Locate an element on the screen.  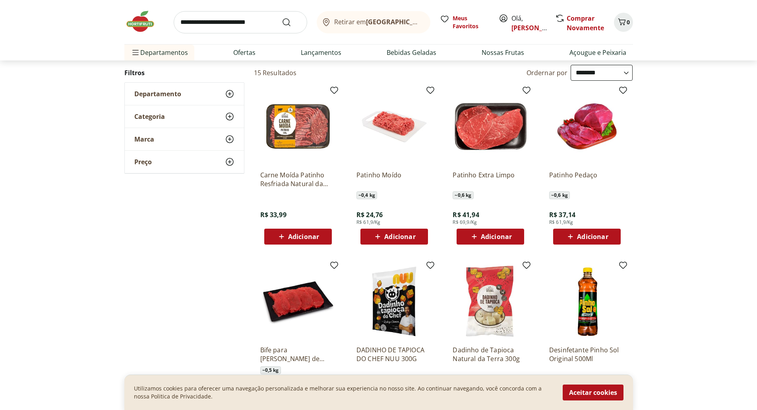
span: R$ 24,76 is located at coordinates (369, 214).